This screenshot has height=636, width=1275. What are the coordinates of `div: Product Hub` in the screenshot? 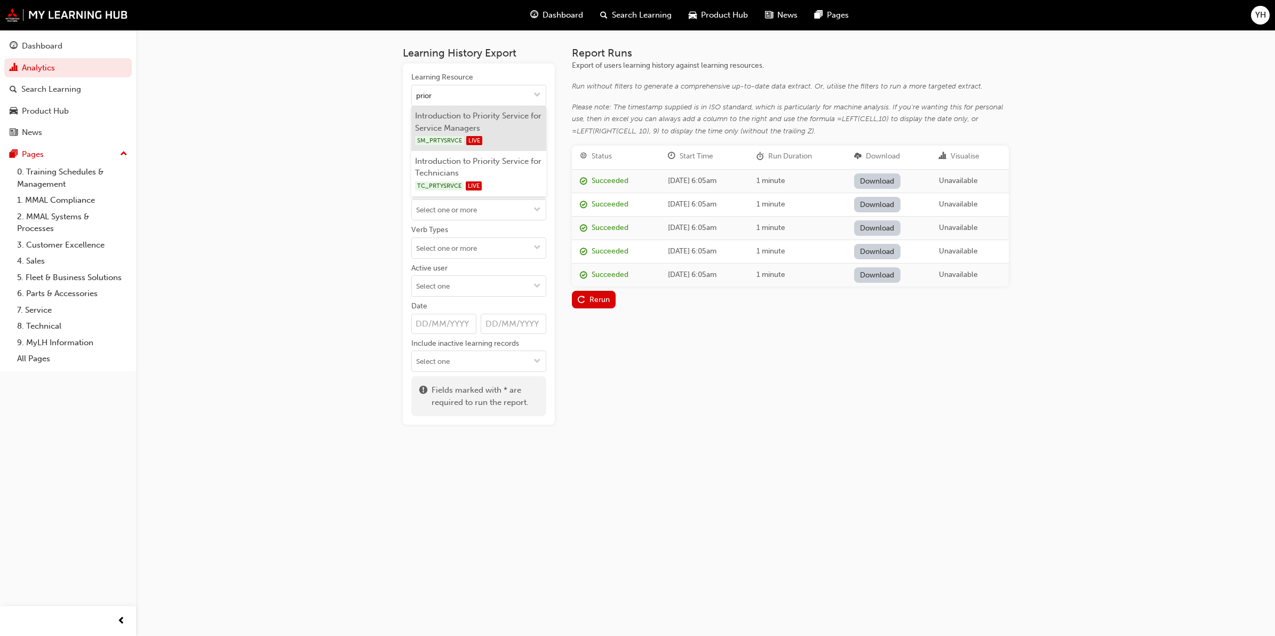 It's located at (45, 111).